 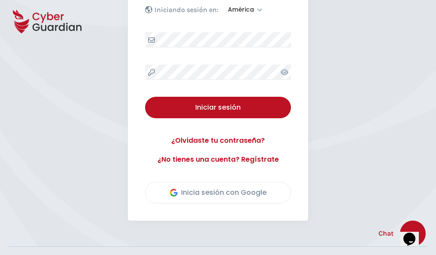 I want to click on a: ¿Olvidaste tu contraseña?, so click(x=218, y=140).